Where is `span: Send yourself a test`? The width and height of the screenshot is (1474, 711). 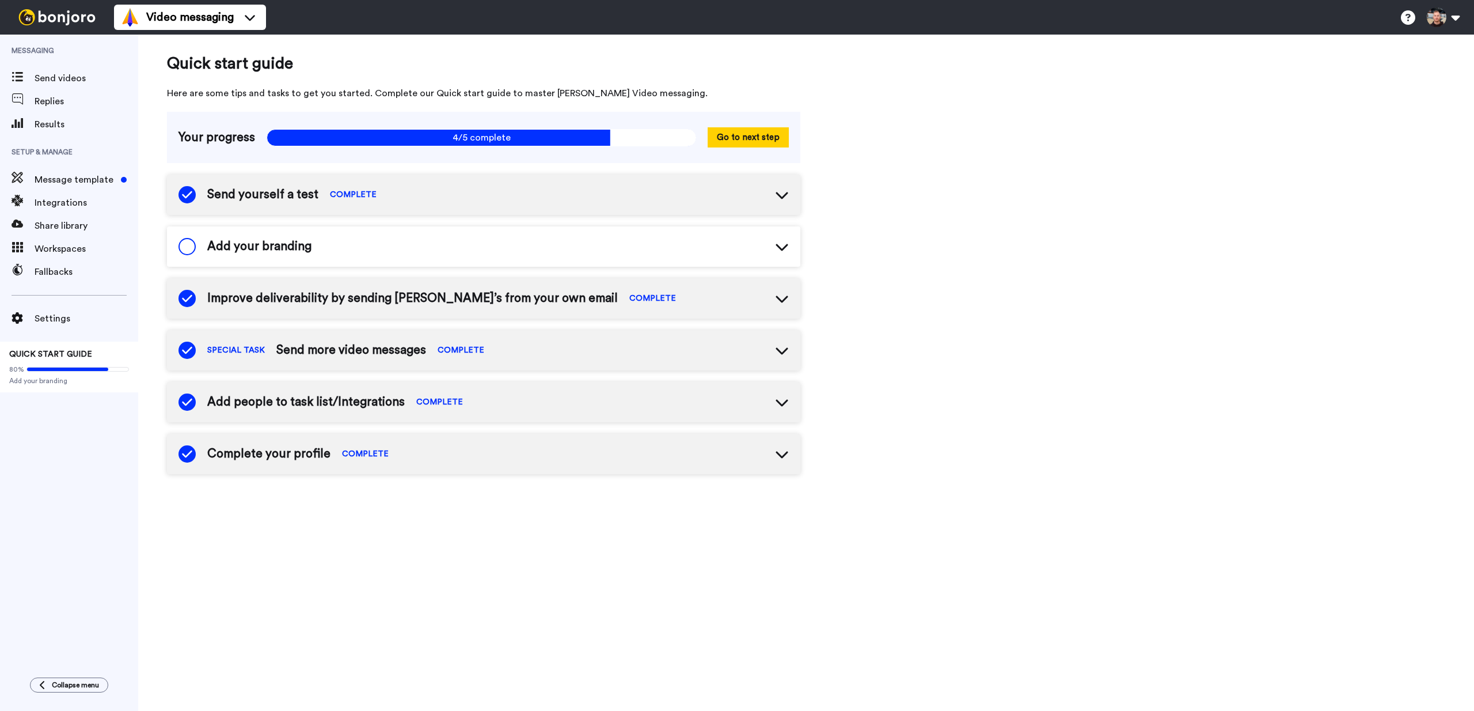 span: Send yourself a test is located at coordinates (263, 195).